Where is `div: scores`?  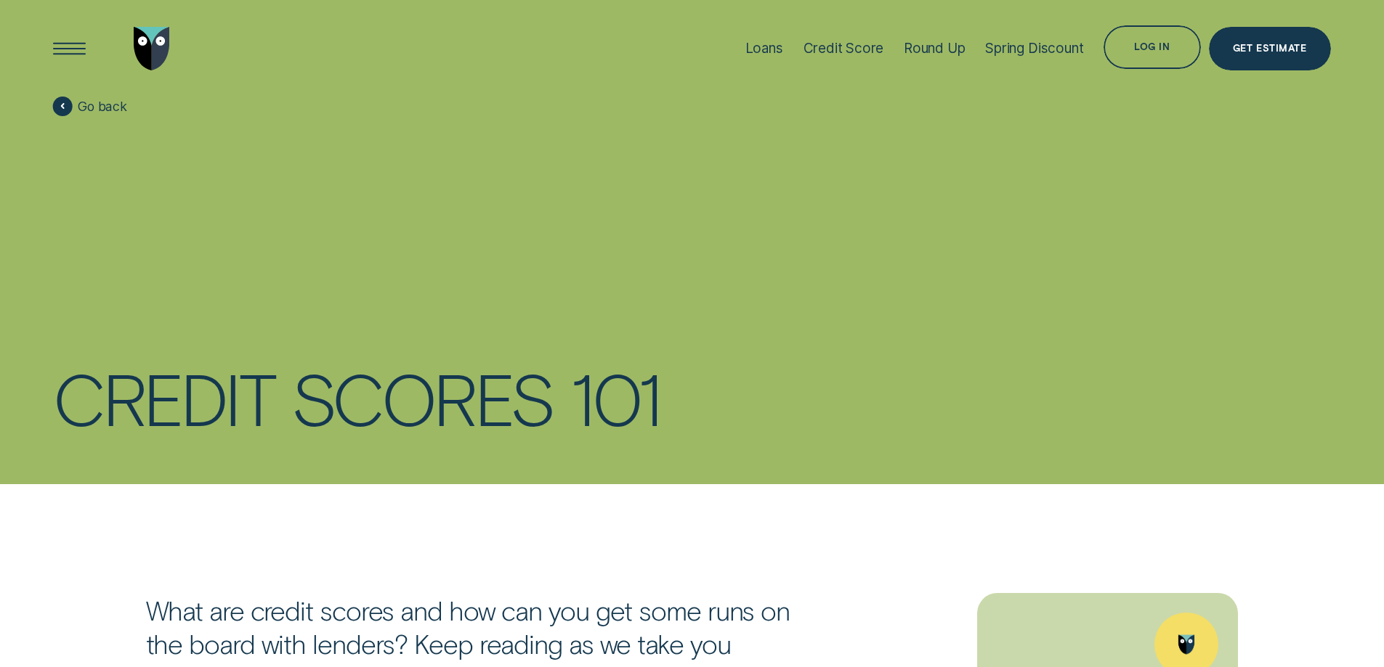 div: scores is located at coordinates (422, 397).